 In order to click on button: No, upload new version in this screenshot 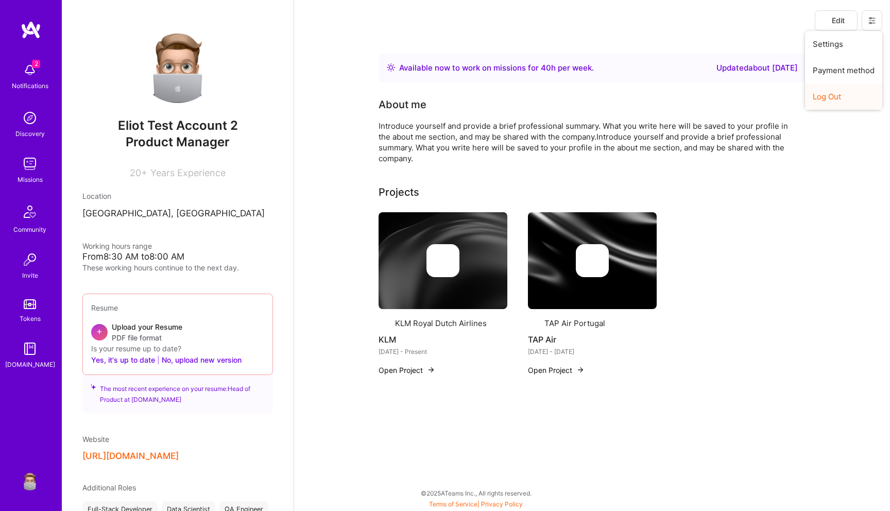, I will do `click(201, 360)`.